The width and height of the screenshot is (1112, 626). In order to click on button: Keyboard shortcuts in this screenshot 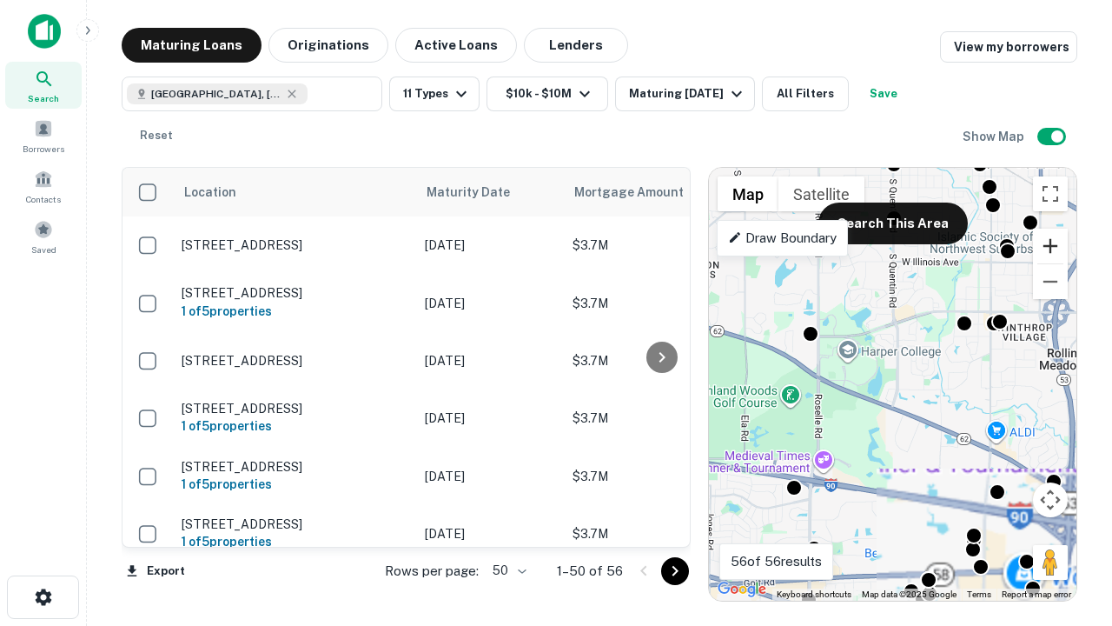, I will do `click(814, 594)`.